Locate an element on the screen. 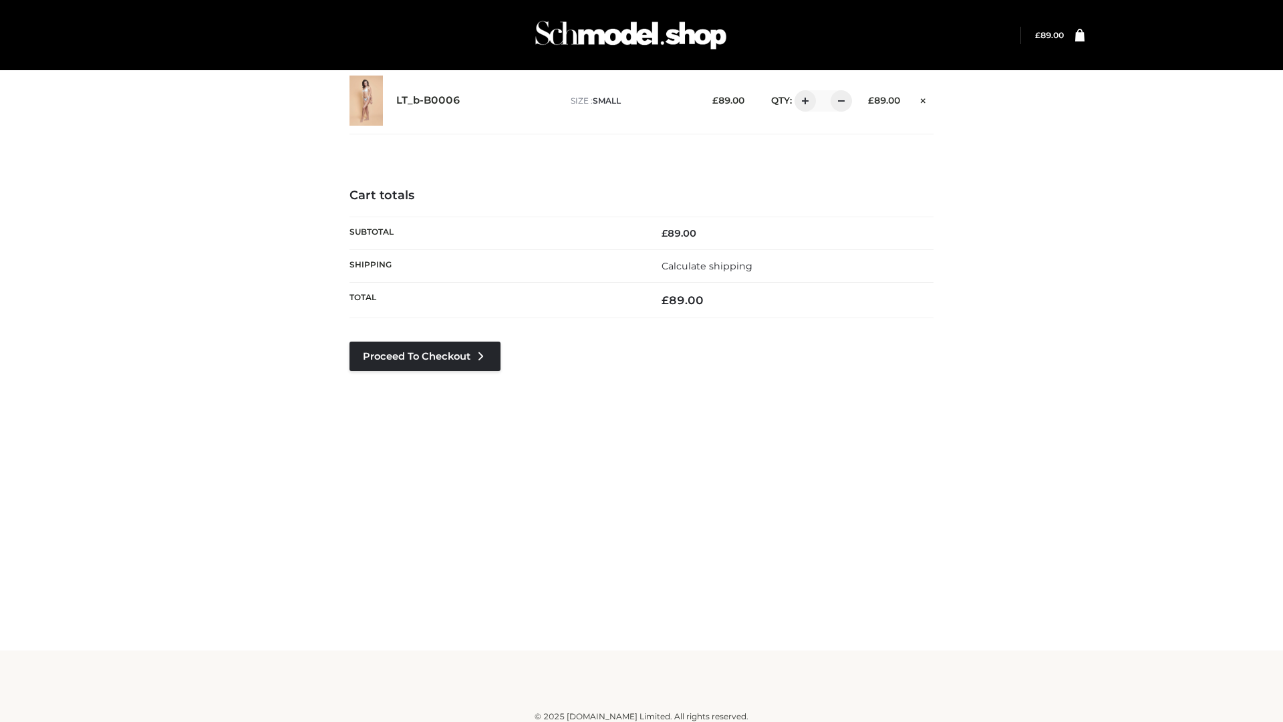 Image resolution: width=1283 pixels, height=722 pixels. a: Remove this item is located at coordinates (924, 99).